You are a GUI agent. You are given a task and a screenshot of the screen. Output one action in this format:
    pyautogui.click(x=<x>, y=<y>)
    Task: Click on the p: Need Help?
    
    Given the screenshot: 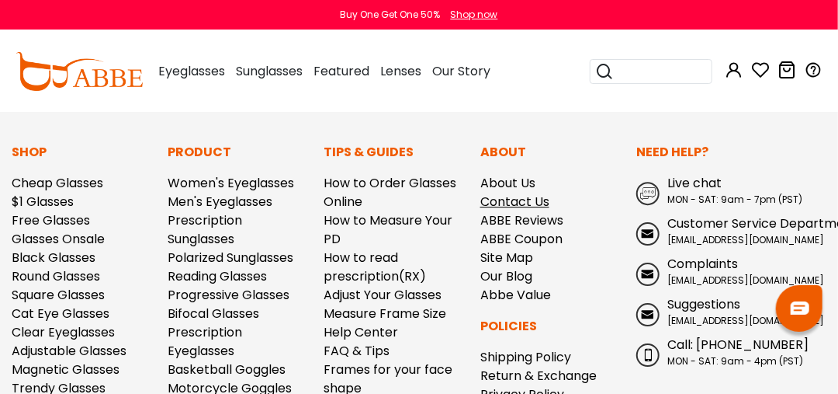 What is the action you would take?
    pyautogui.click(x=731, y=152)
    